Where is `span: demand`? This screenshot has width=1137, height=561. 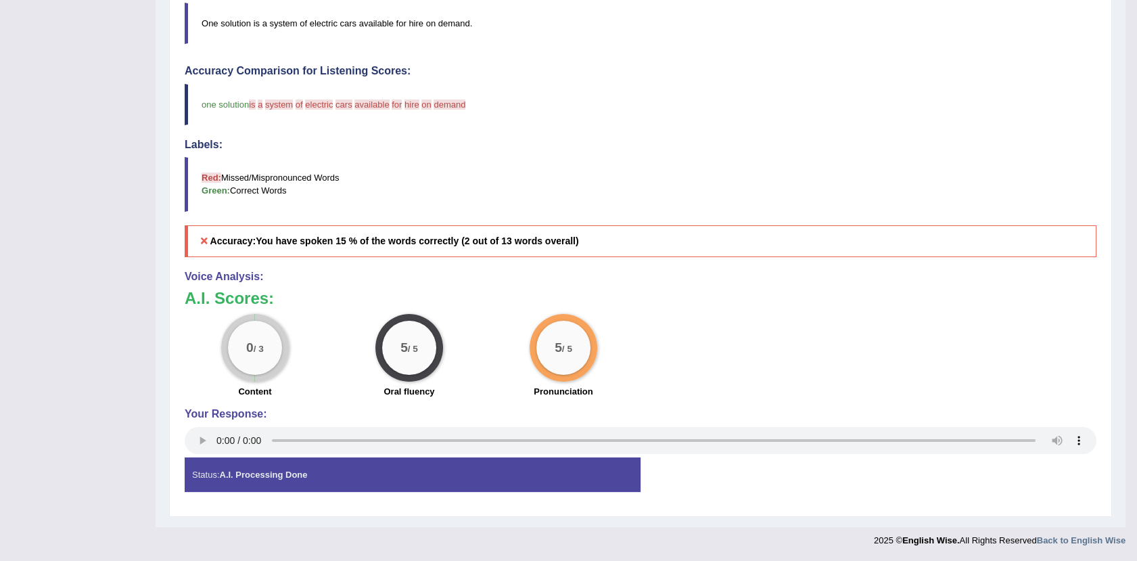
span: demand is located at coordinates (449, 104).